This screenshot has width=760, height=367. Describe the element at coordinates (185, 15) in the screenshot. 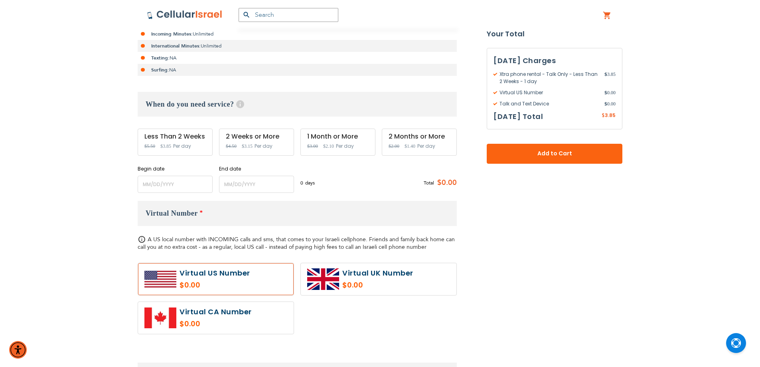

I see `img: Cellular Israel Logo` at that location.